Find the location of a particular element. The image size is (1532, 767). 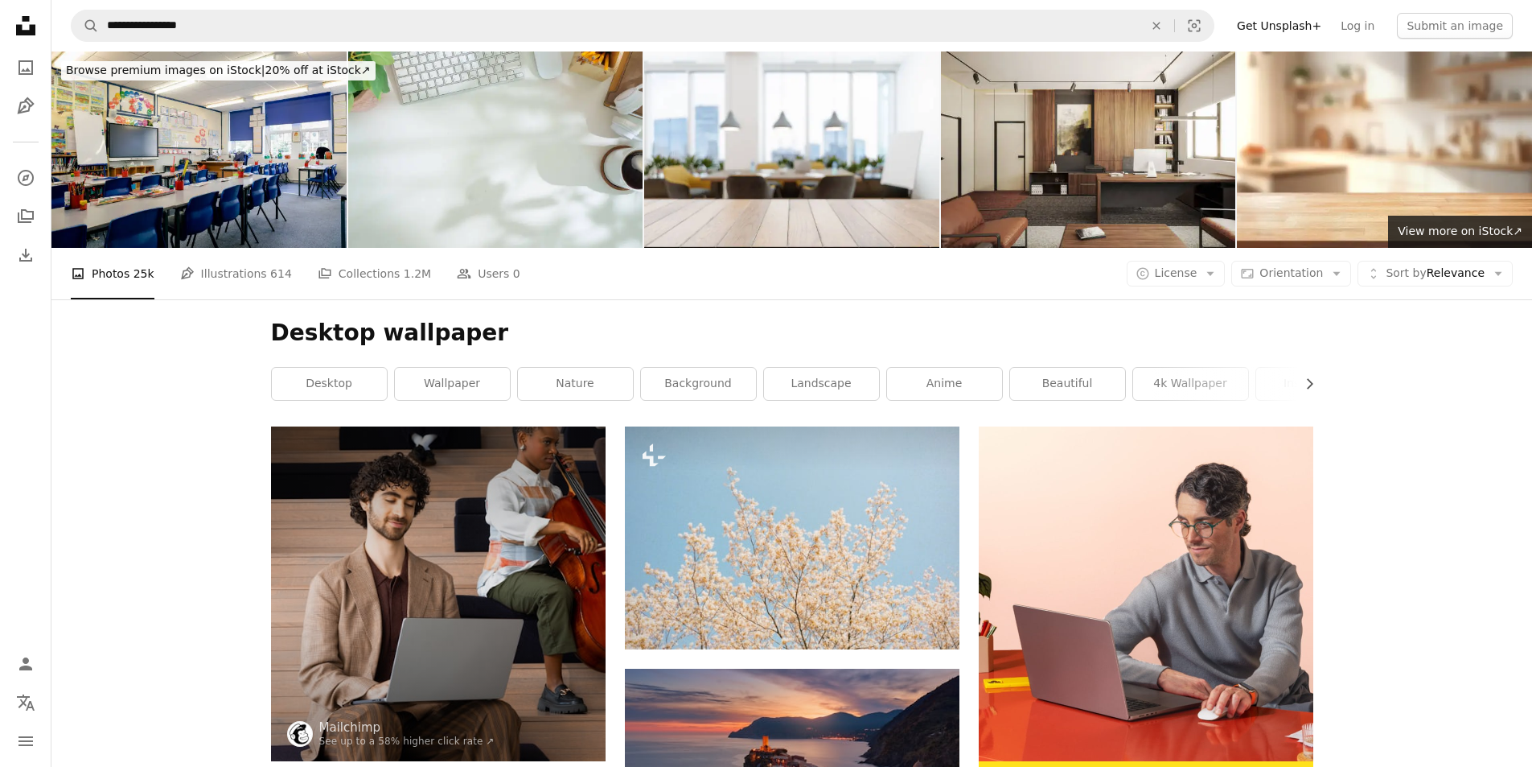

span: 0 is located at coordinates (516, 273).